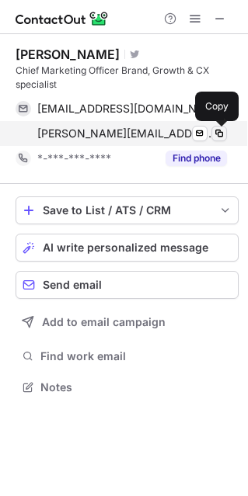  What do you see at coordinates (125, 248) in the screenshot?
I see `span: AI write personalized message` at bounding box center [125, 248].